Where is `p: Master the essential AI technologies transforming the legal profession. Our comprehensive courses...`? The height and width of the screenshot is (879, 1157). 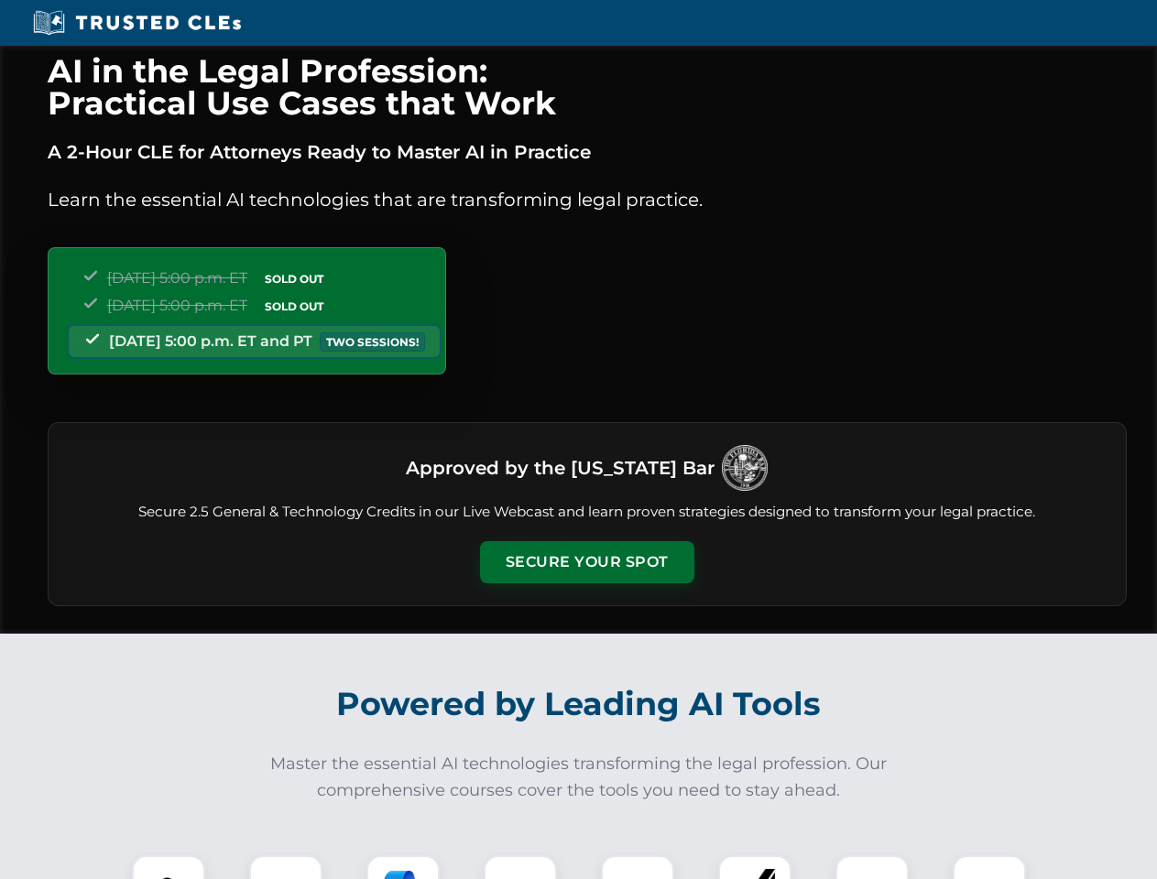
p: Master the essential AI technologies transforming the legal profession. Our comprehensive courses... is located at coordinates (579, 777).